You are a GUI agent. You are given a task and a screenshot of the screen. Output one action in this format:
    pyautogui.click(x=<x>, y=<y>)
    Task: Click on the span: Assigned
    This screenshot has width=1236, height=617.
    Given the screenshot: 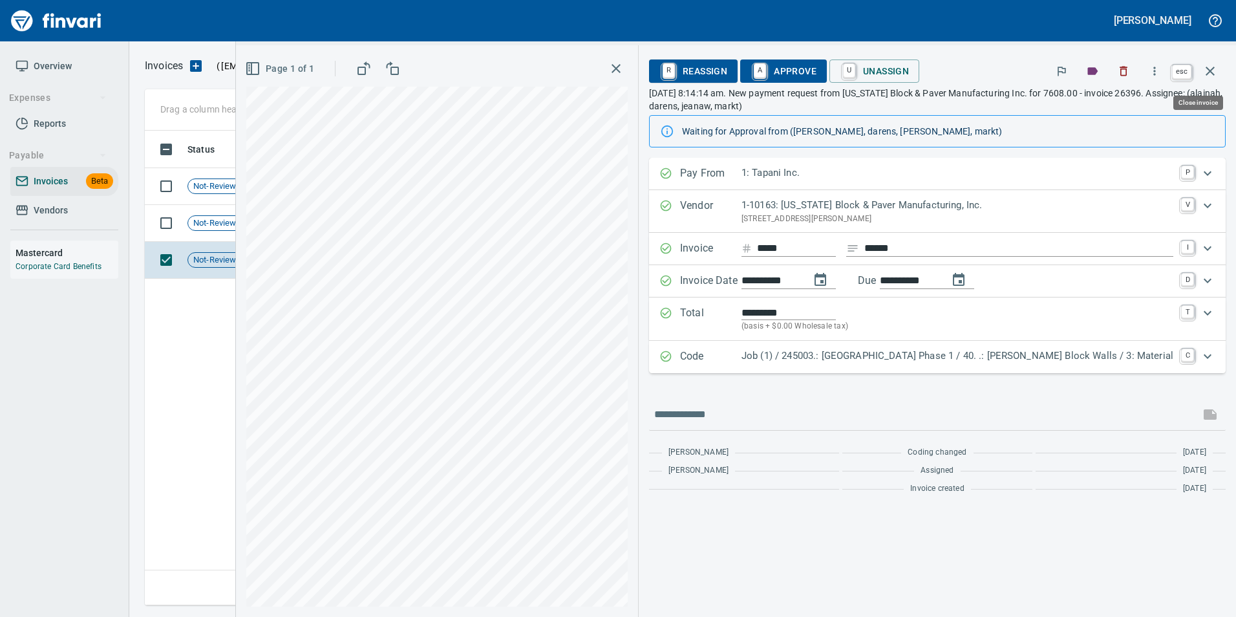 What is the action you would take?
    pyautogui.click(x=937, y=471)
    